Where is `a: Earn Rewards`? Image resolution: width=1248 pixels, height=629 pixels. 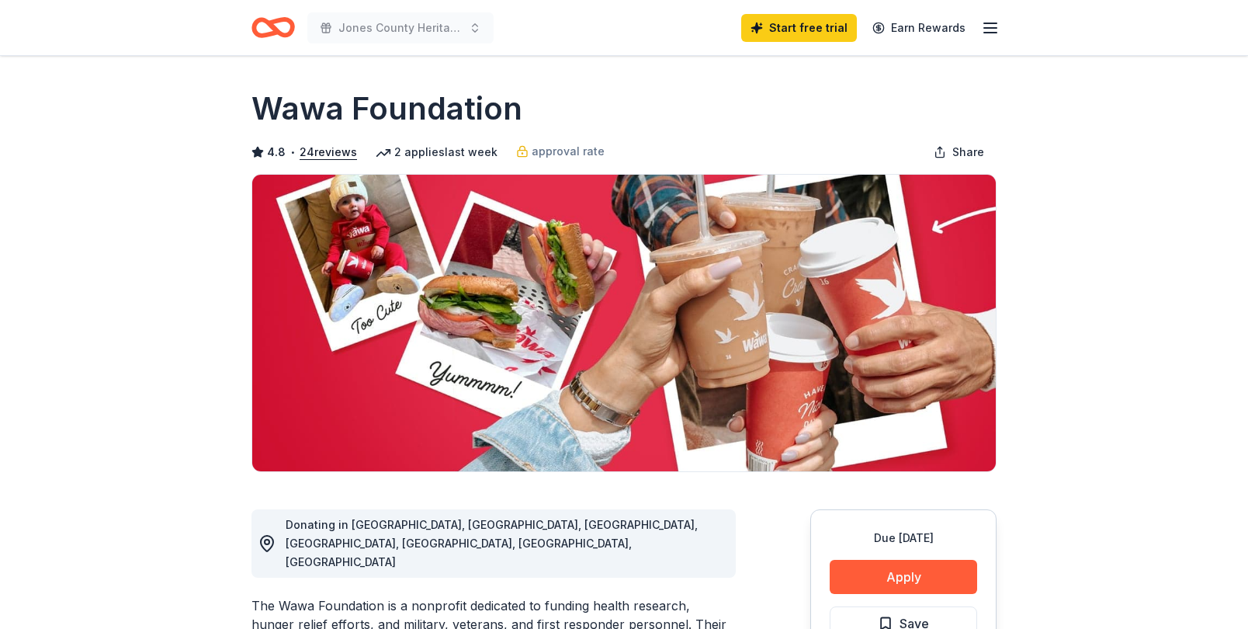
a: Earn Rewards is located at coordinates (919, 28).